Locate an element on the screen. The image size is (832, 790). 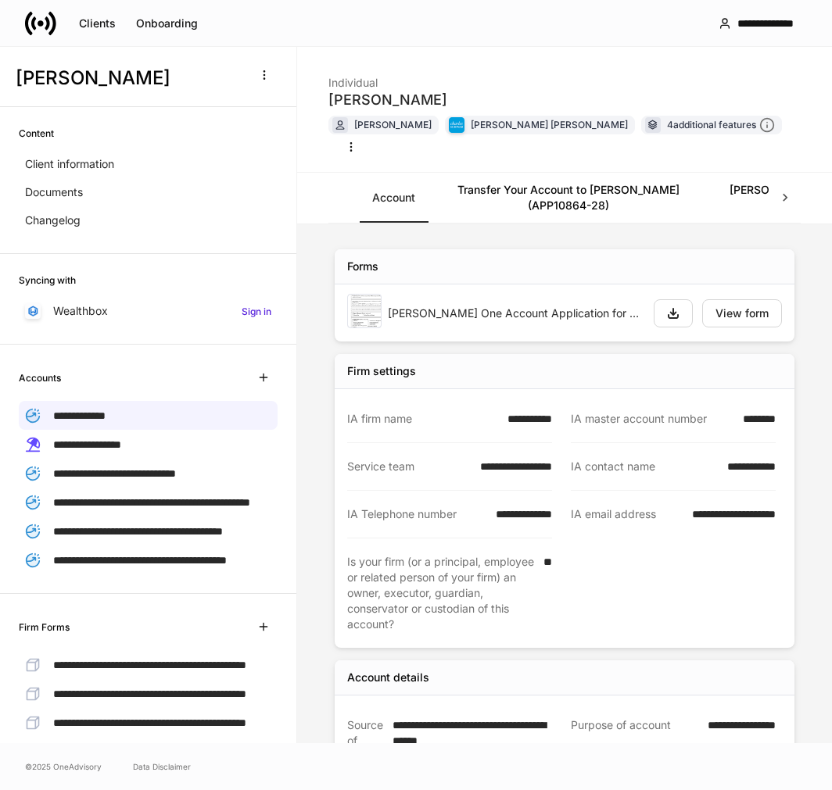
h6: Content is located at coordinates (36, 133).